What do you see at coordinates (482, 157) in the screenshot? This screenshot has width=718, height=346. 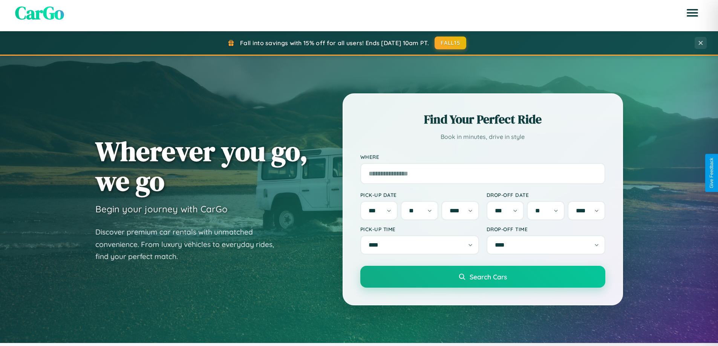 I see `label: Where` at bounding box center [482, 157].